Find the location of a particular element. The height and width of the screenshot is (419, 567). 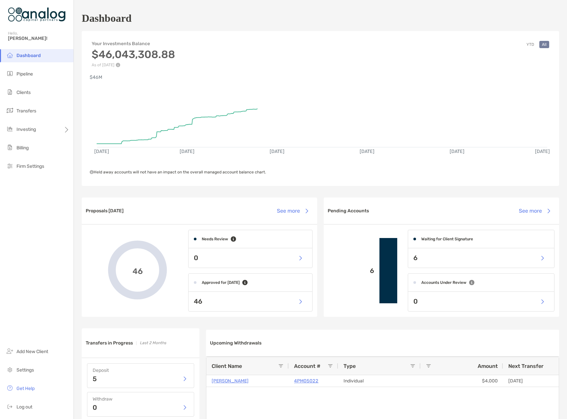

button: YTD is located at coordinates (530, 44).